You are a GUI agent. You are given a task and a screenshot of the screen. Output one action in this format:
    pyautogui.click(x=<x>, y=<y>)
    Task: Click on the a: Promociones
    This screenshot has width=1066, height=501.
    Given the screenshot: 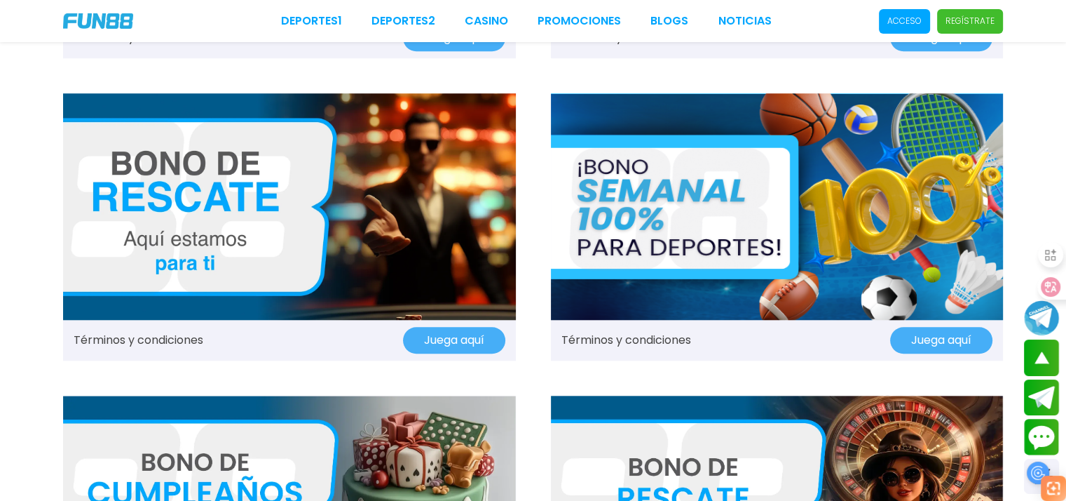 What is the action you would take?
    pyautogui.click(x=579, y=21)
    